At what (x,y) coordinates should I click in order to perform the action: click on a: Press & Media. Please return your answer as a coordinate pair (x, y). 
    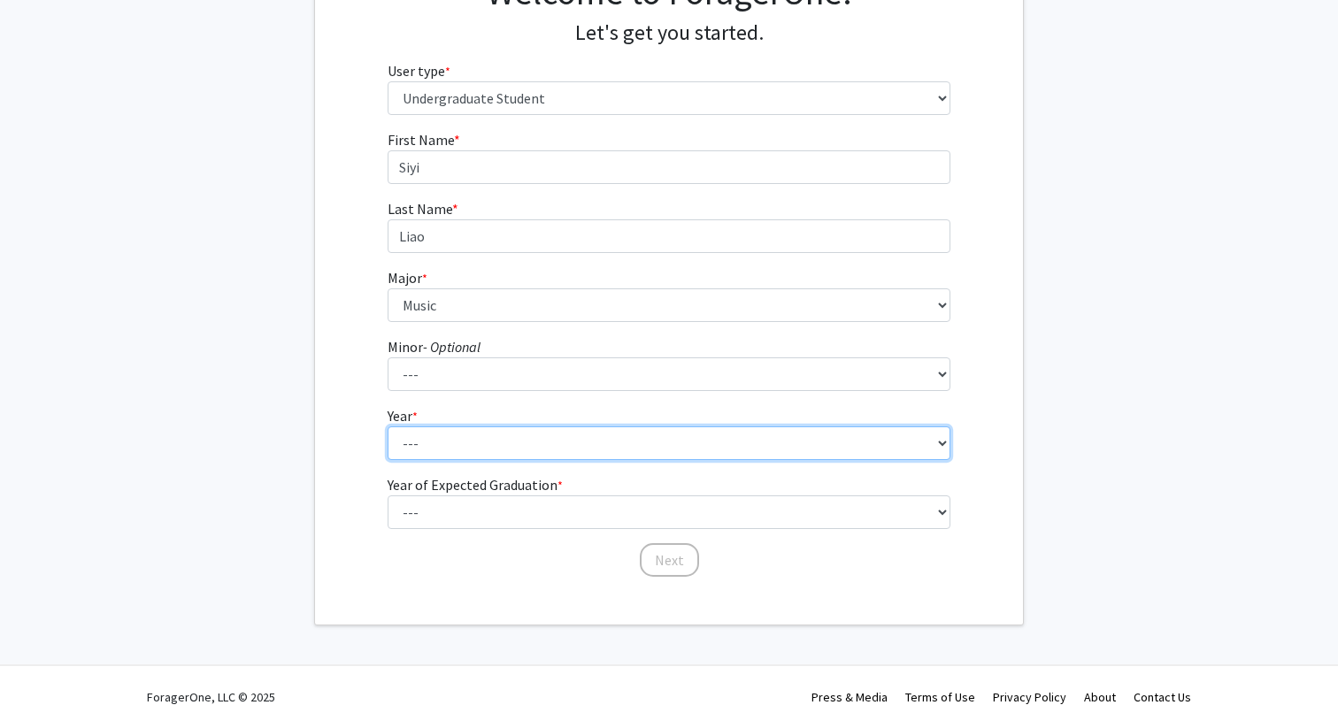
    Looking at the image, I should click on (849, 697).